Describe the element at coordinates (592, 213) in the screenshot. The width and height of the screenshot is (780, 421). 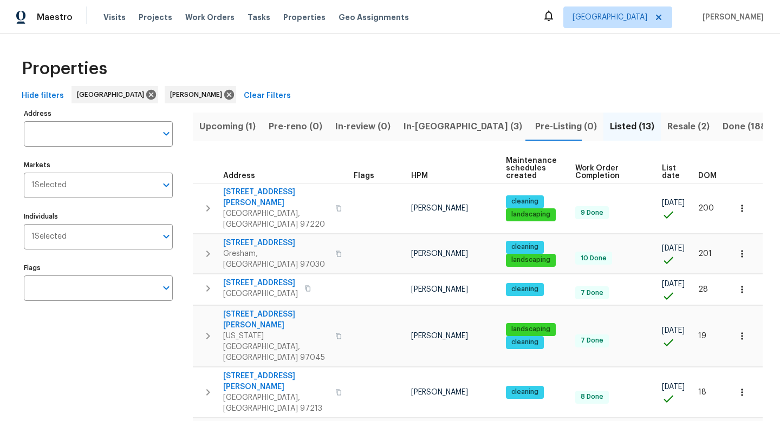
I see `span: 9 Done` at that location.